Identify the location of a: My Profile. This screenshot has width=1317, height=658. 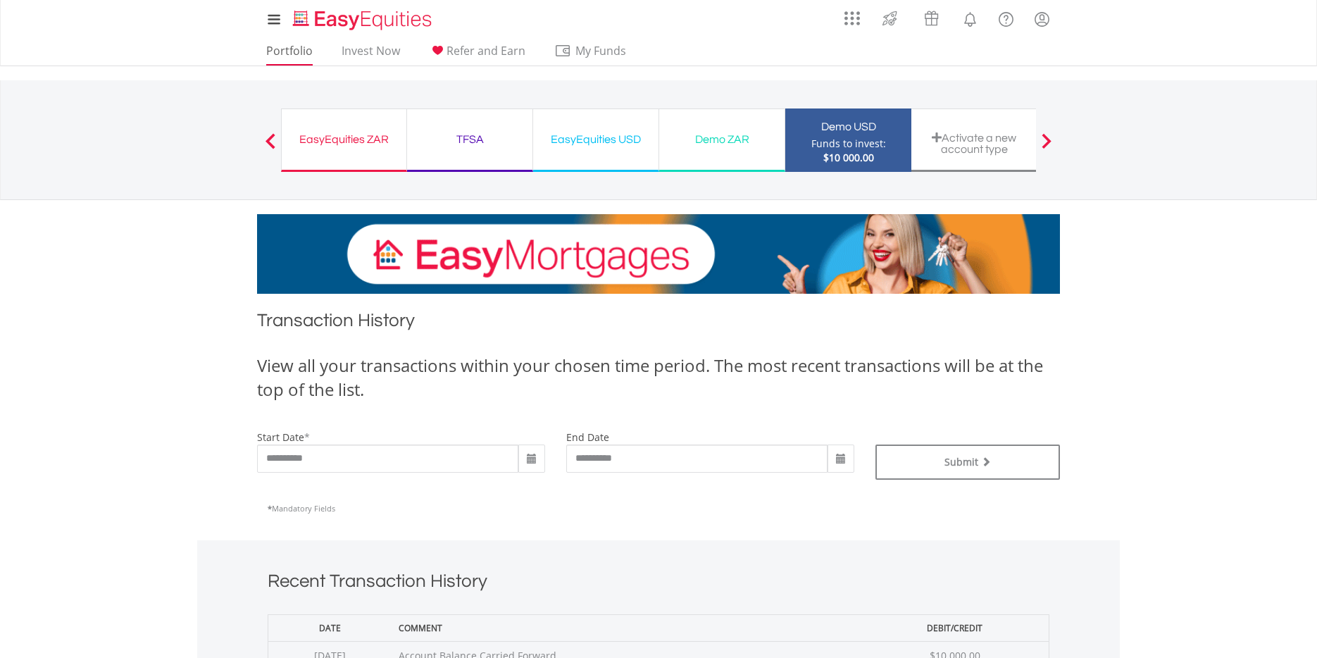
(1041, 19).